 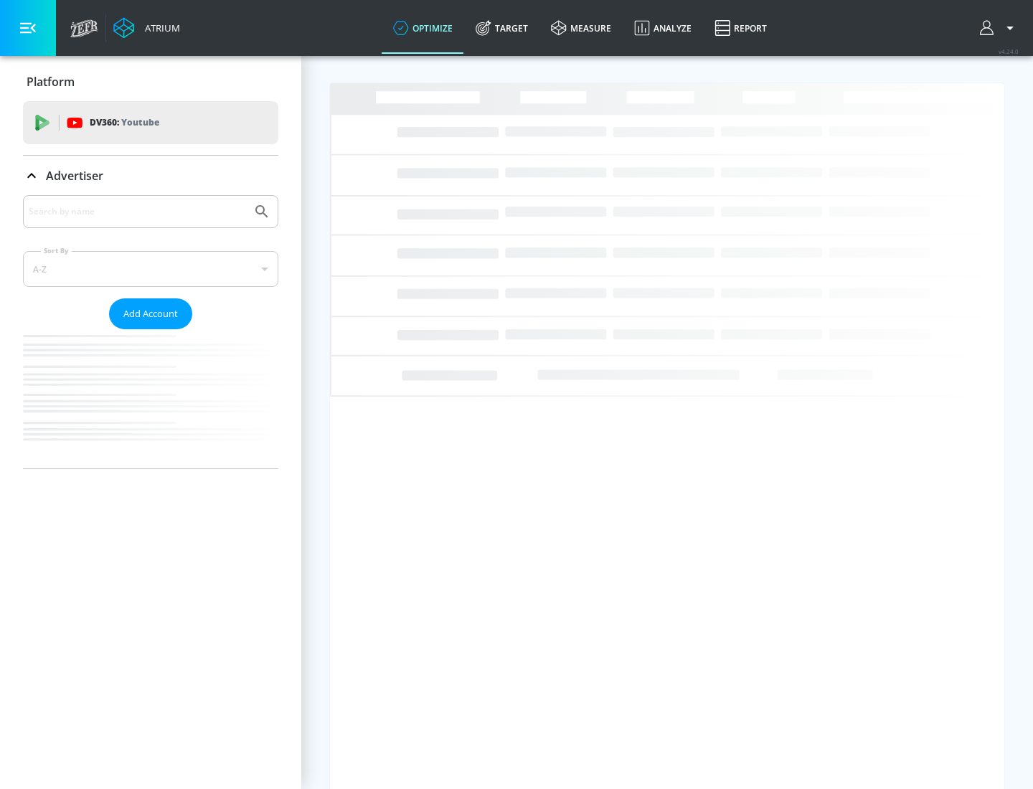 I want to click on a: Analyze, so click(x=663, y=28).